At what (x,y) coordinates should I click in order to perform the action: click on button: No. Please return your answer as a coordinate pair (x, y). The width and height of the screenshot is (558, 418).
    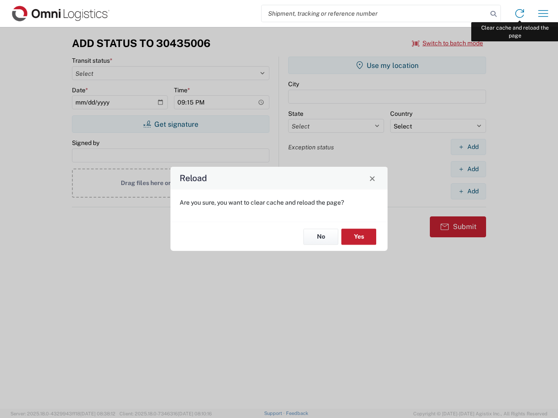
    Looking at the image, I should click on (321, 237).